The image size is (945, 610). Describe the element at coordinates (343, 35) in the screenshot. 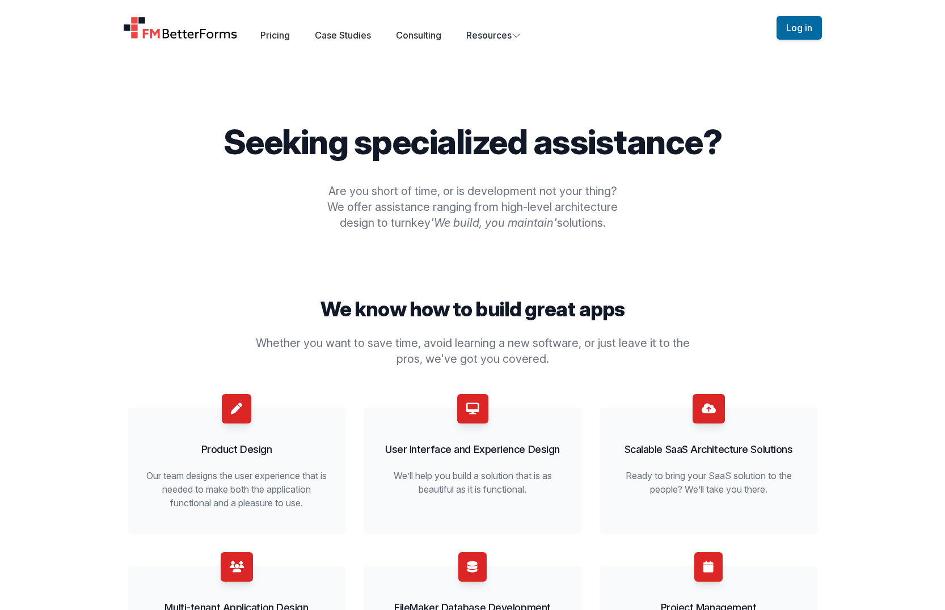

I see `a: Case Studies` at that location.